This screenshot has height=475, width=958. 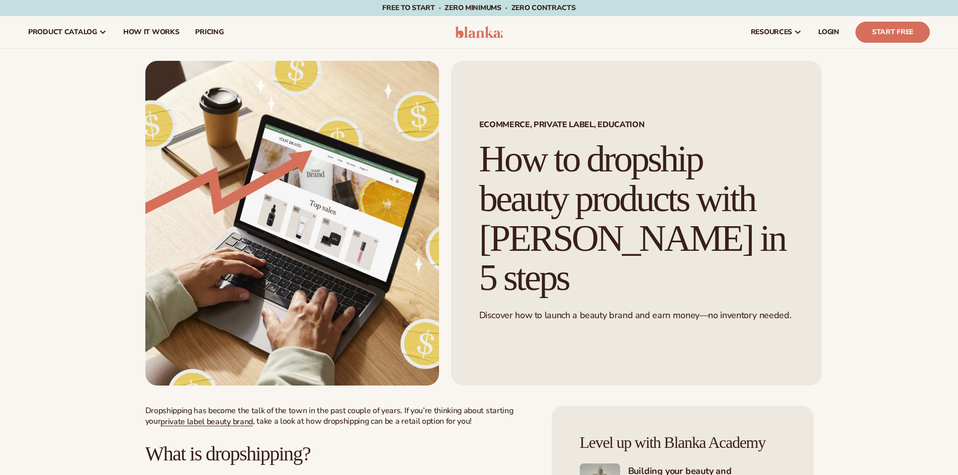 I want to click on img: Growing money with ecommerce, so click(x=292, y=223).